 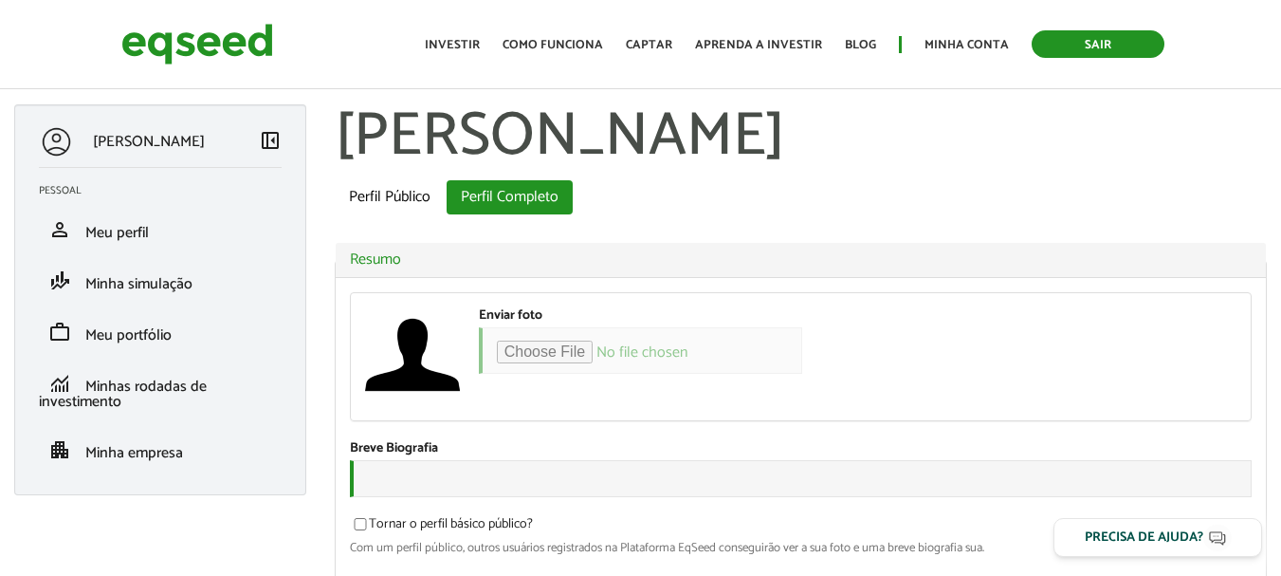 I want to click on span: Meu perfil, so click(x=117, y=232).